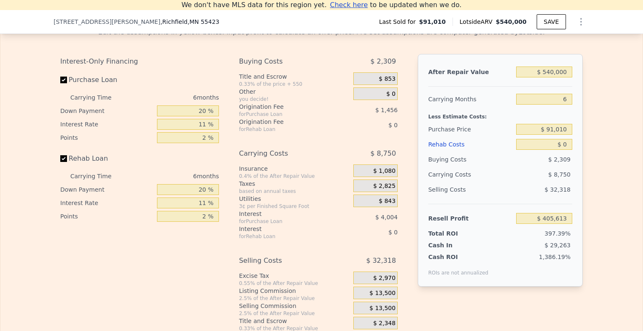  What do you see at coordinates (384, 186) in the screenshot?
I see `span: $ 2,825` at bounding box center [384, 186].